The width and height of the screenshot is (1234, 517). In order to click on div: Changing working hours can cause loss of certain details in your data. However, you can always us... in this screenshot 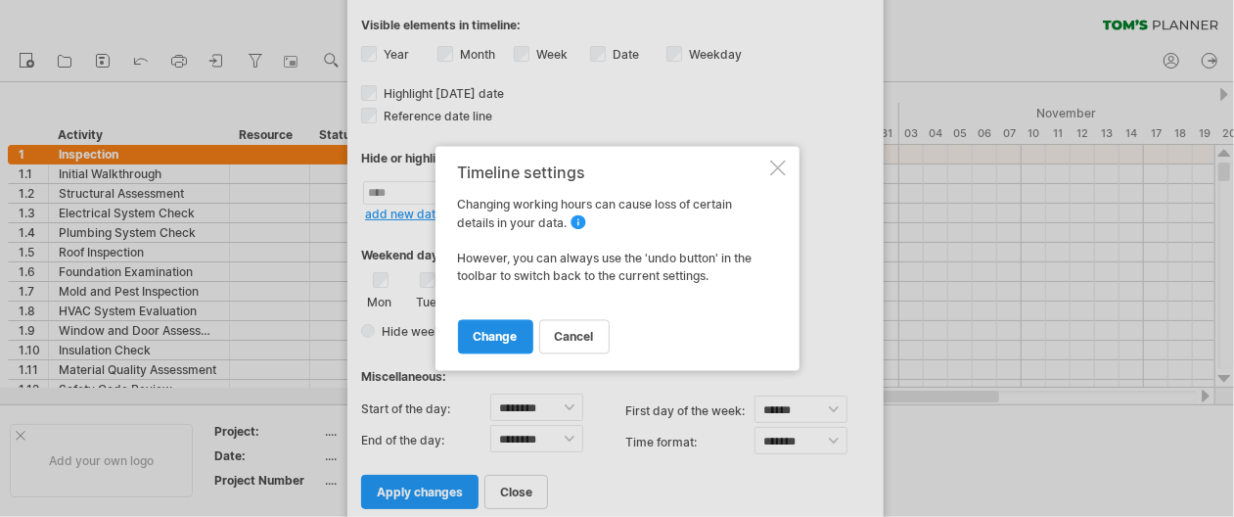, I will do `click(612, 258)`.